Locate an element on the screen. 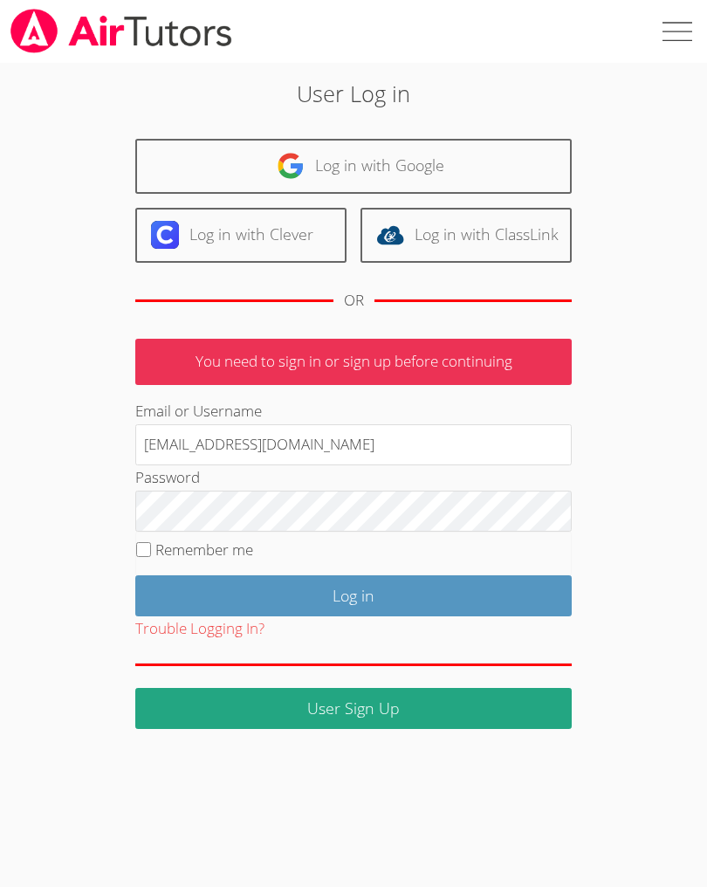 The height and width of the screenshot is (887, 707). button: Trouble Logging In? is located at coordinates (200, 628).